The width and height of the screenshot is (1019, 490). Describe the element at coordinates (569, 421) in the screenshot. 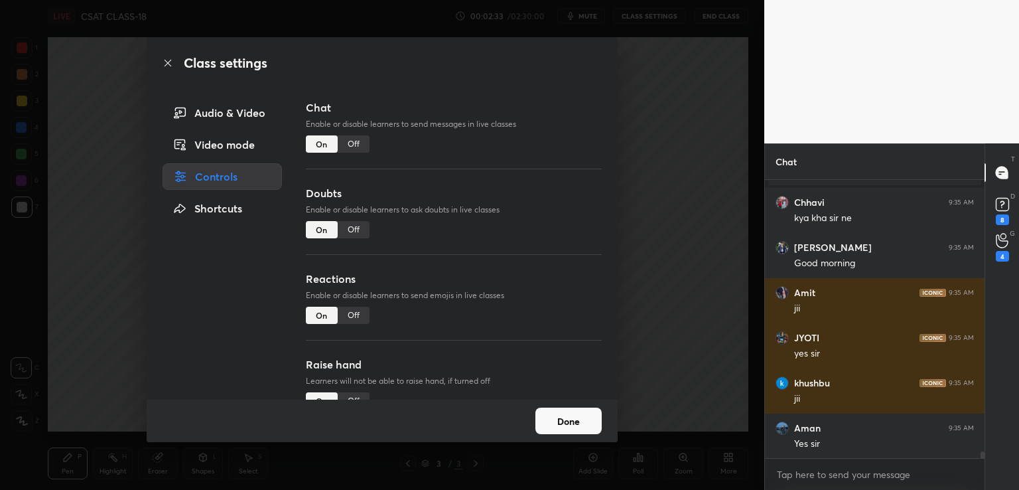

I see `button: Done` at that location.